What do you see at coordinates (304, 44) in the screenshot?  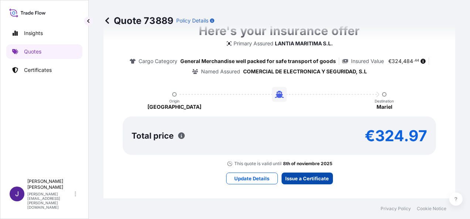 I see `p: LANTIA MARITIMA S.L.` at bounding box center [304, 44].